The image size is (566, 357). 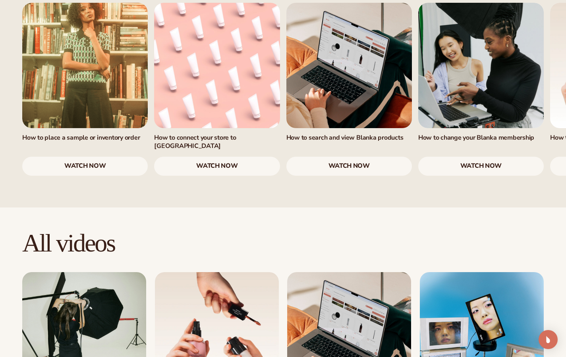 I want to click on h3: How to place a sample or inventory order, so click(x=85, y=138).